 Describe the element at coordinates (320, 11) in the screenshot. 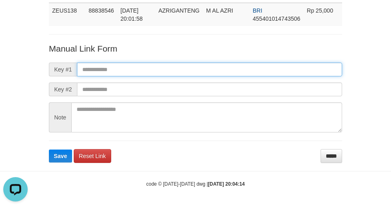

I see `span: Rp 25,000` at that location.